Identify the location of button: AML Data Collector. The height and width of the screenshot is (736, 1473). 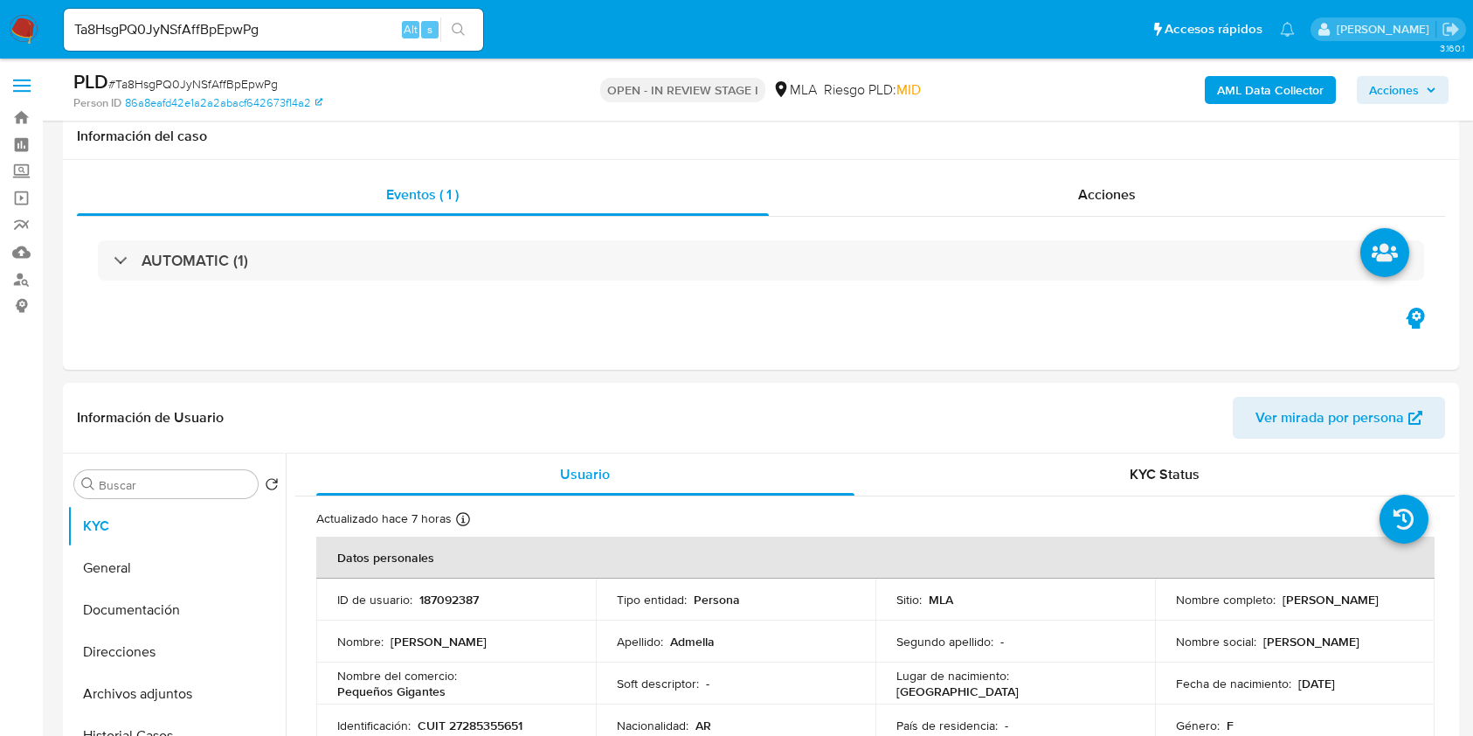
(1271, 90).